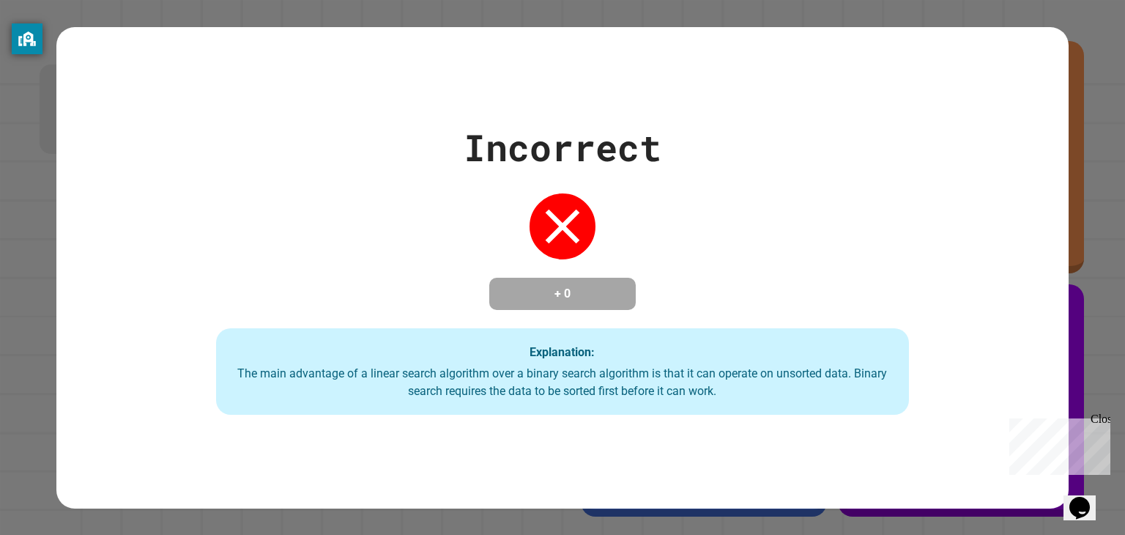 This screenshot has width=1125, height=535. I want to click on button: privacy banner, so click(27, 39).